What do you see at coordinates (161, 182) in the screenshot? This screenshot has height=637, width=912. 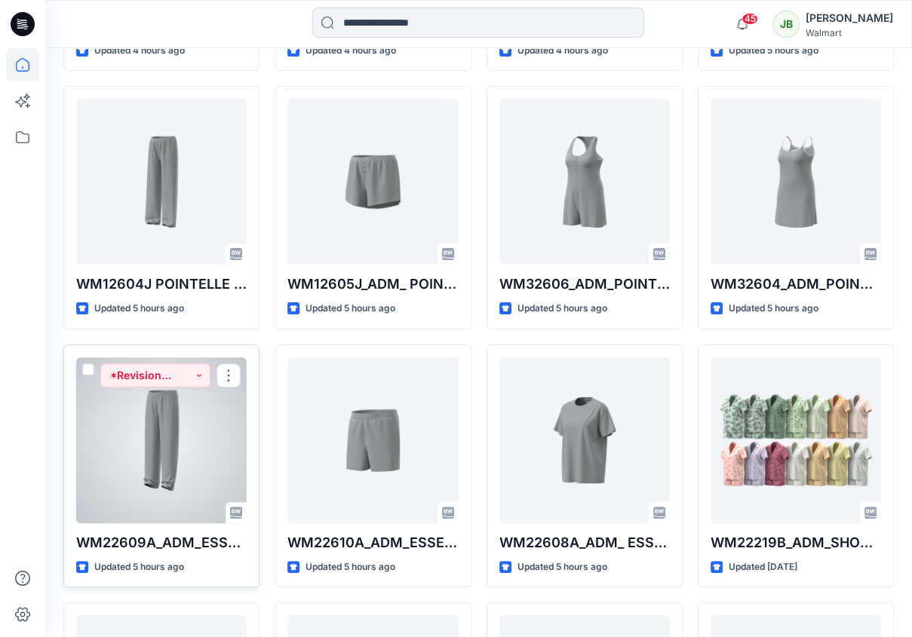 I see `a: WM12604J POINTELLE PANT-FAUX FLY & BUTTONS + PICOT` at bounding box center [161, 182].